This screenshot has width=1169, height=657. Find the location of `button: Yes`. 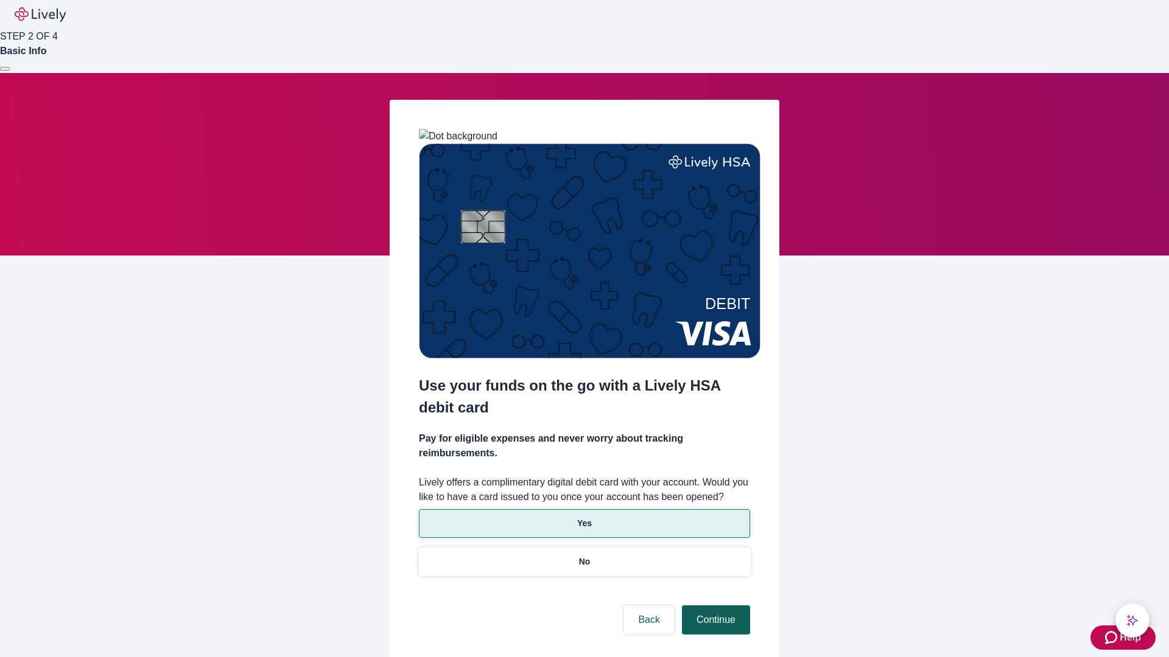

button: Yes is located at coordinates (584, 523).